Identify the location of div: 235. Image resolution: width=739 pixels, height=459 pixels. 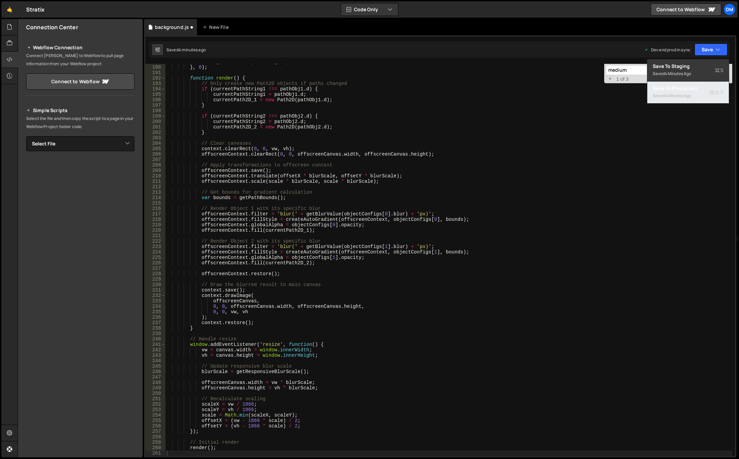
(155, 312).